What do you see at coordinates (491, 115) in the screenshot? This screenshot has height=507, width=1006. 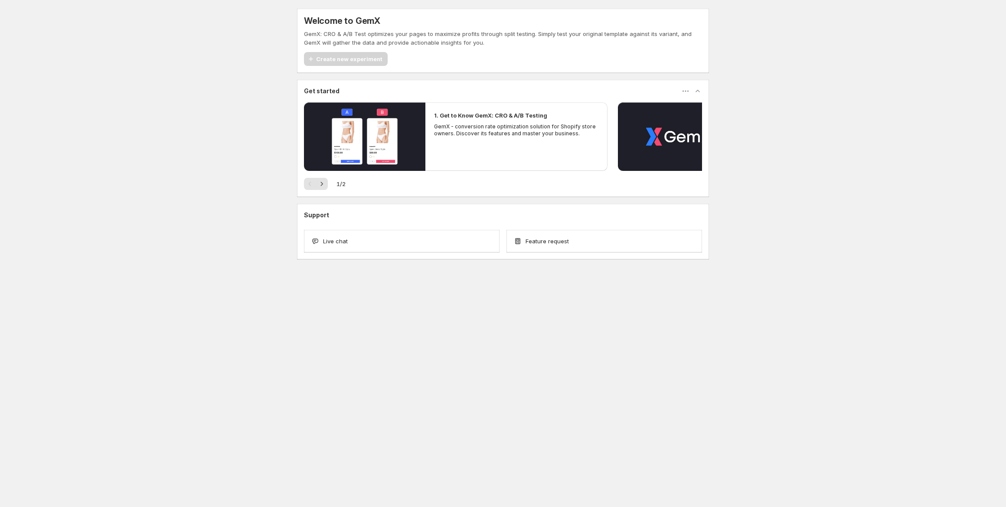 I see `h2: 1. Get to Know GemX: CRO & A/B Testing` at bounding box center [491, 115].